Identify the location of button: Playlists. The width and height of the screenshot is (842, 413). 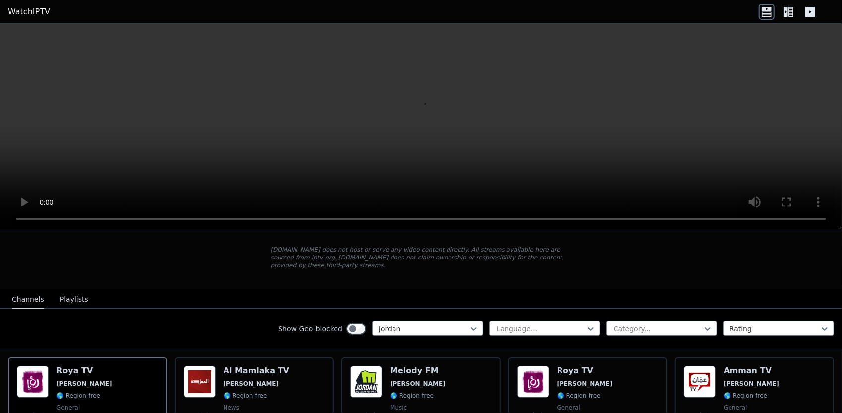
(74, 300).